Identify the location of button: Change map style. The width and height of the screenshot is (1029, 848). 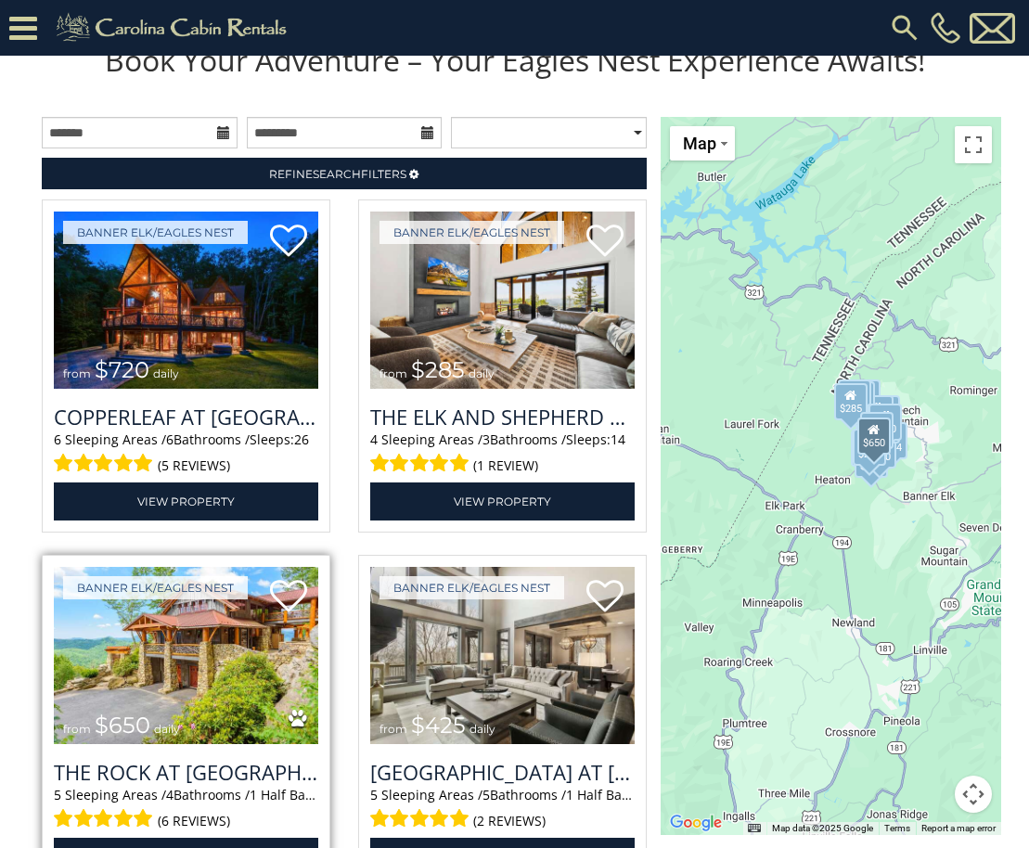
(702, 143).